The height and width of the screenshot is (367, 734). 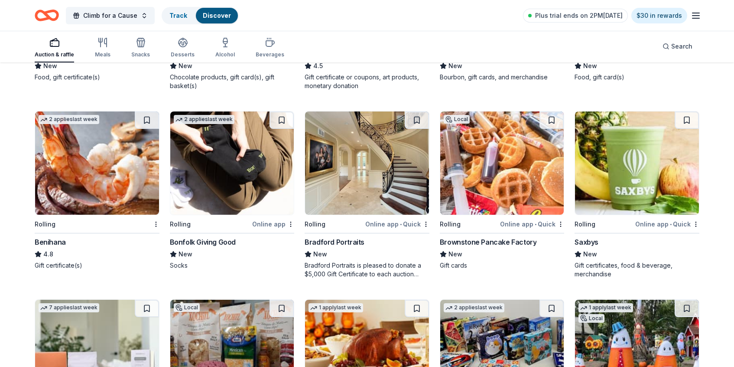 I want to click on div: Online app, so click(x=273, y=224).